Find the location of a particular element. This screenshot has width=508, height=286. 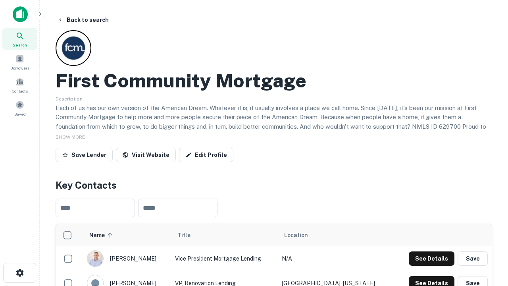

a: Visit Website is located at coordinates (146, 155).